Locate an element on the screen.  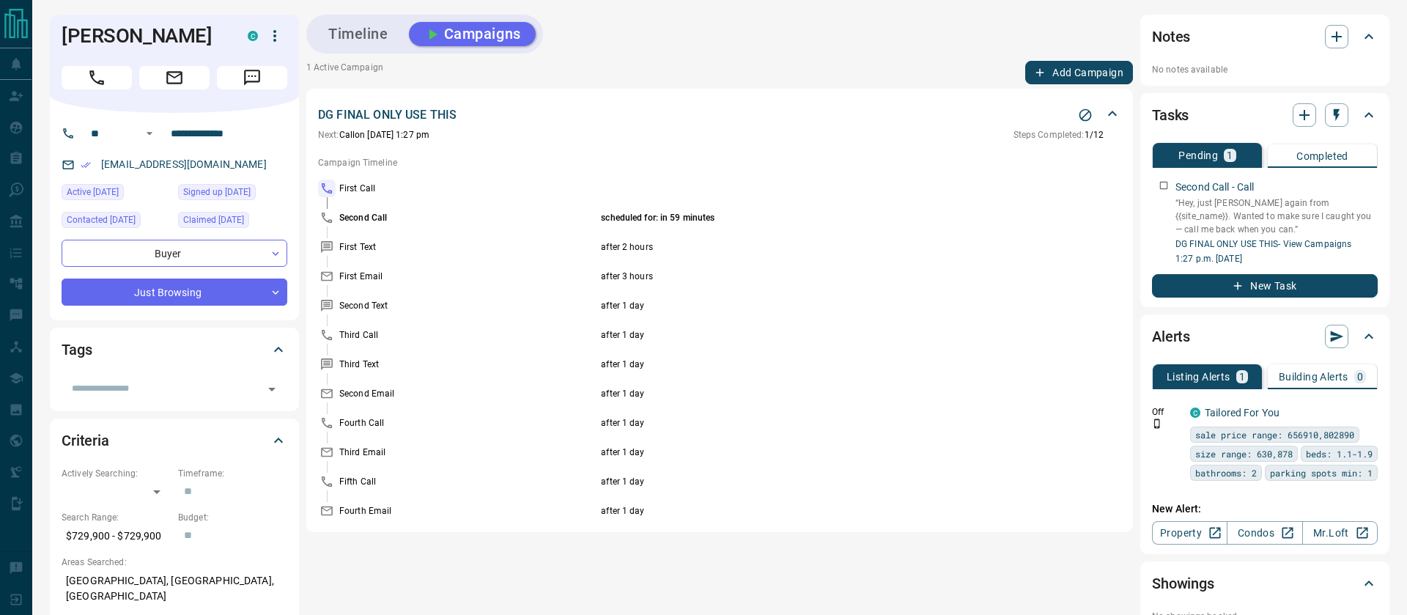
span: Email is located at coordinates (174, 78).